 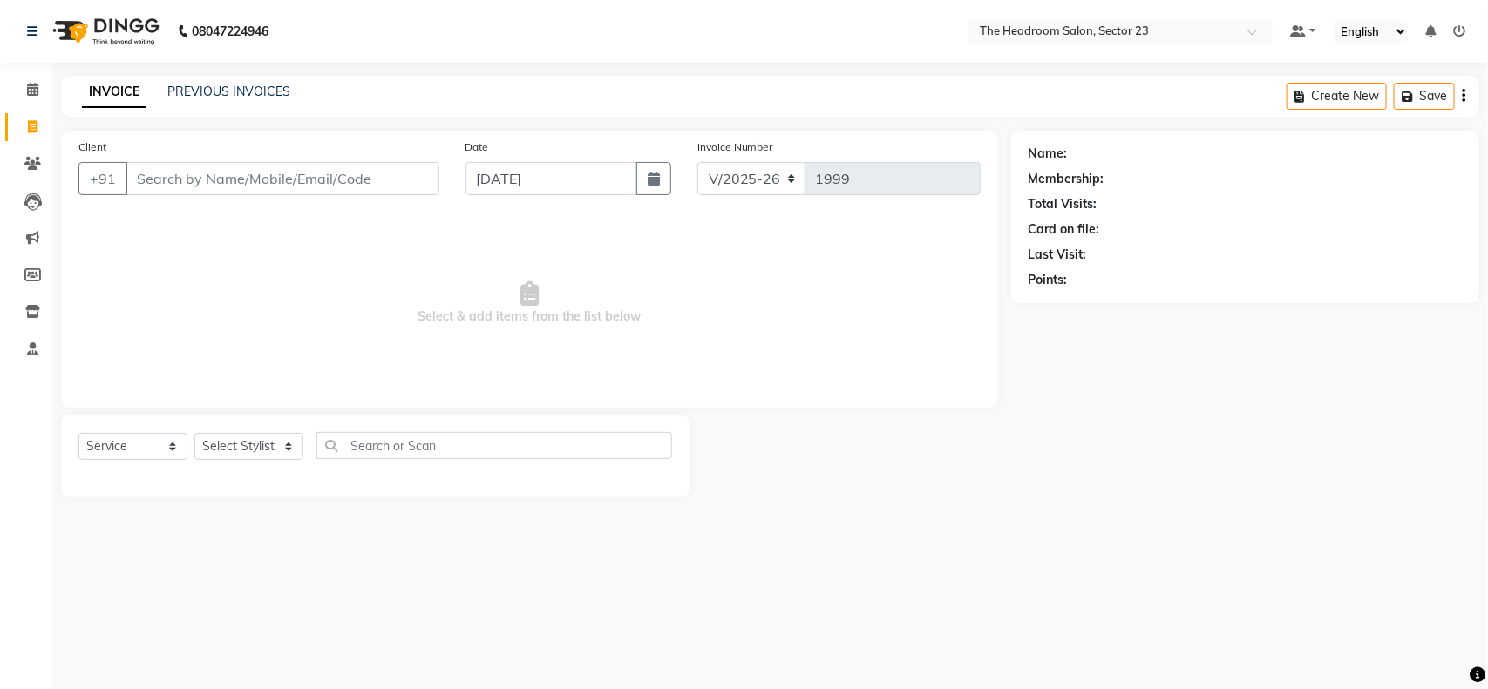 I want to click on button: Create New, so click(x=1336, y=96).